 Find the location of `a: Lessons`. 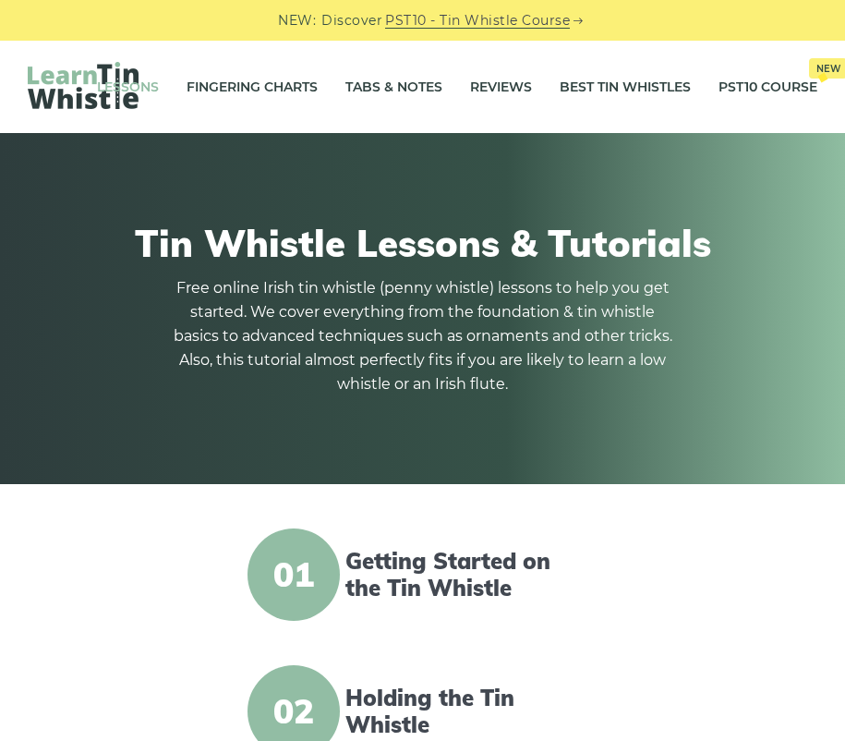

a: Lessons is located at coordinates (127, 87).